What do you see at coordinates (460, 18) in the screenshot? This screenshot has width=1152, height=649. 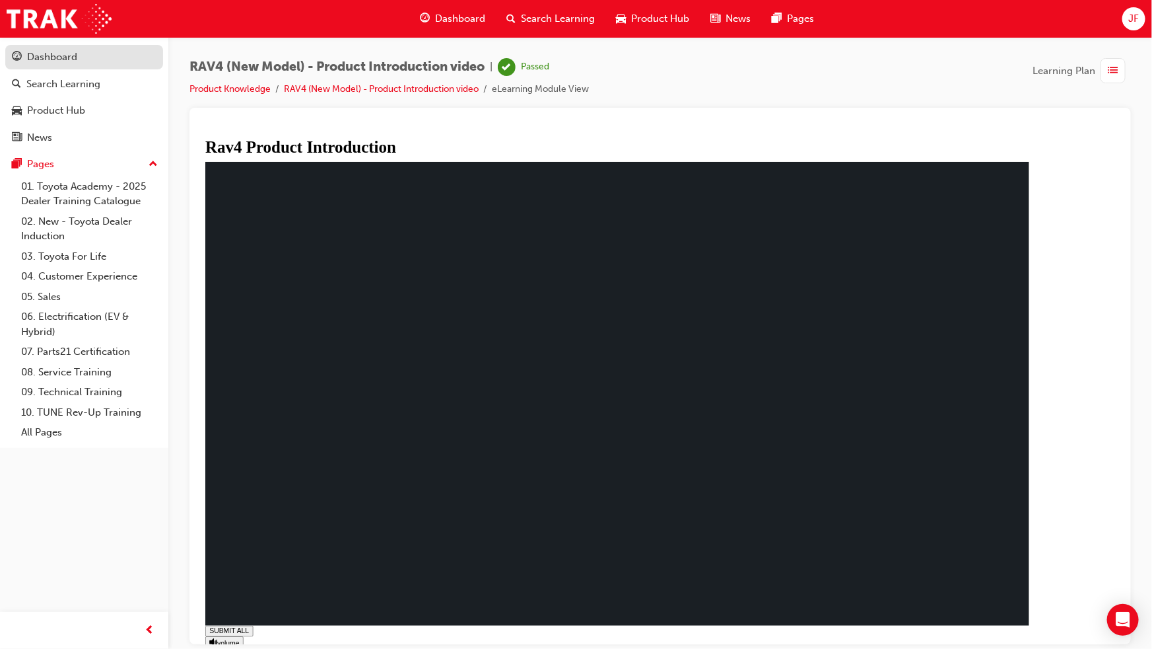 I see `span: Dashboard` at bounding box center [460, 18].